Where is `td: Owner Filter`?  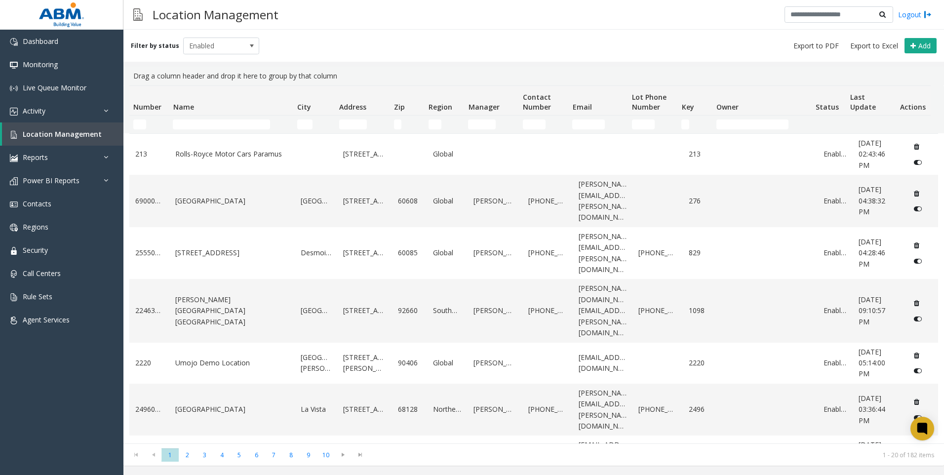
td: Owner Filter is located at coordinates (762, 124).